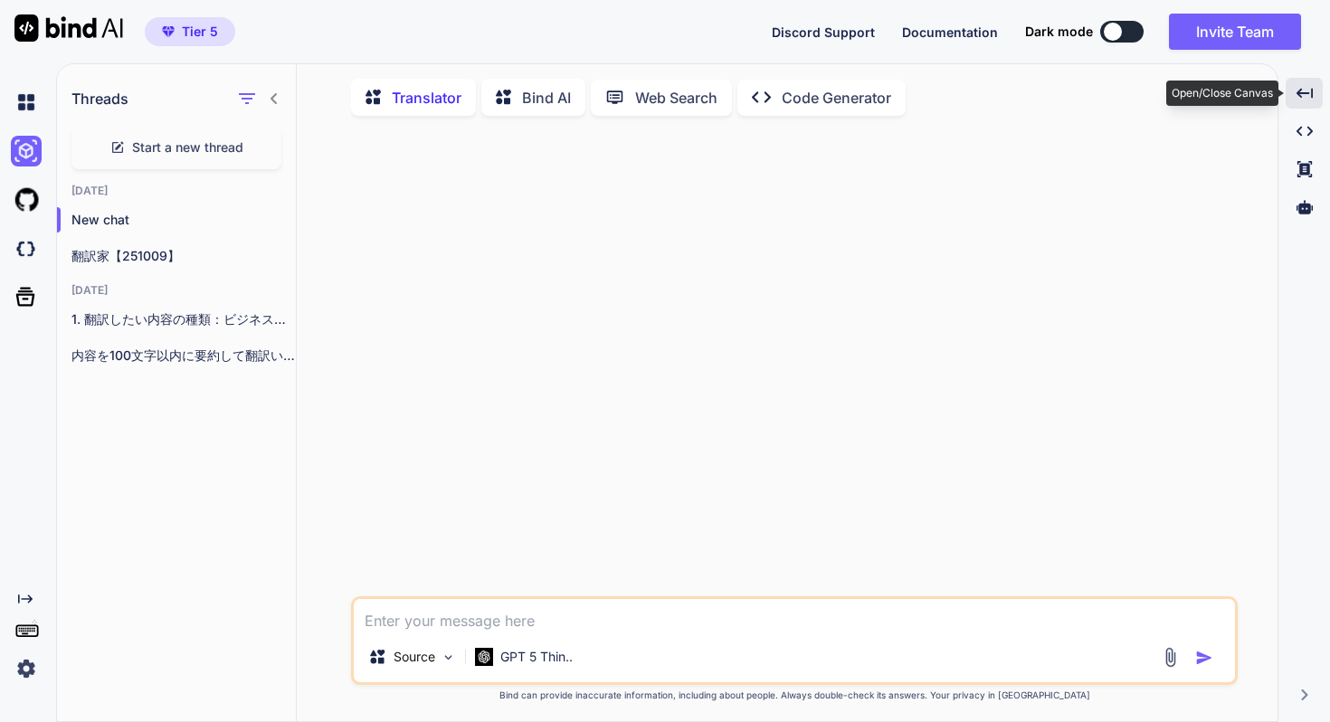 The width and height of the screenshot is (1330, 722). I want to click on span: Discord Support, so click(823, 32).